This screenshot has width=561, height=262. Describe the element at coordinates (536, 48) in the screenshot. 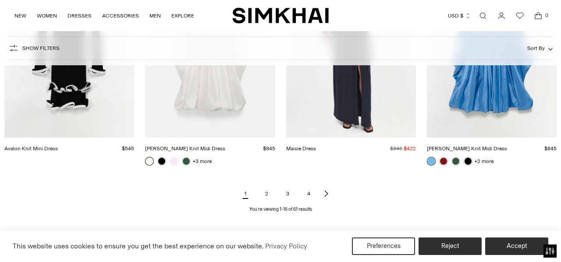

I see `span: Sort By` at that location.